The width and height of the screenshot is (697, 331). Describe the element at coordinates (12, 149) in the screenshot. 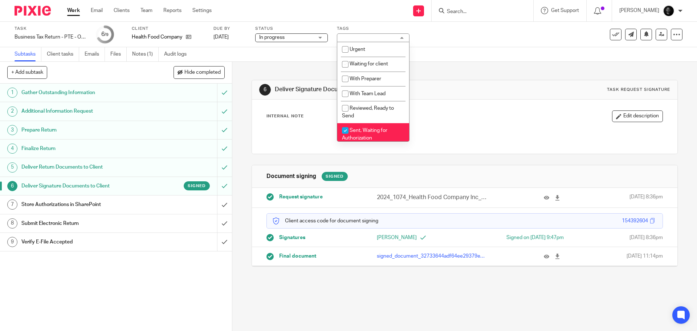

I see `div: 4` at that location.